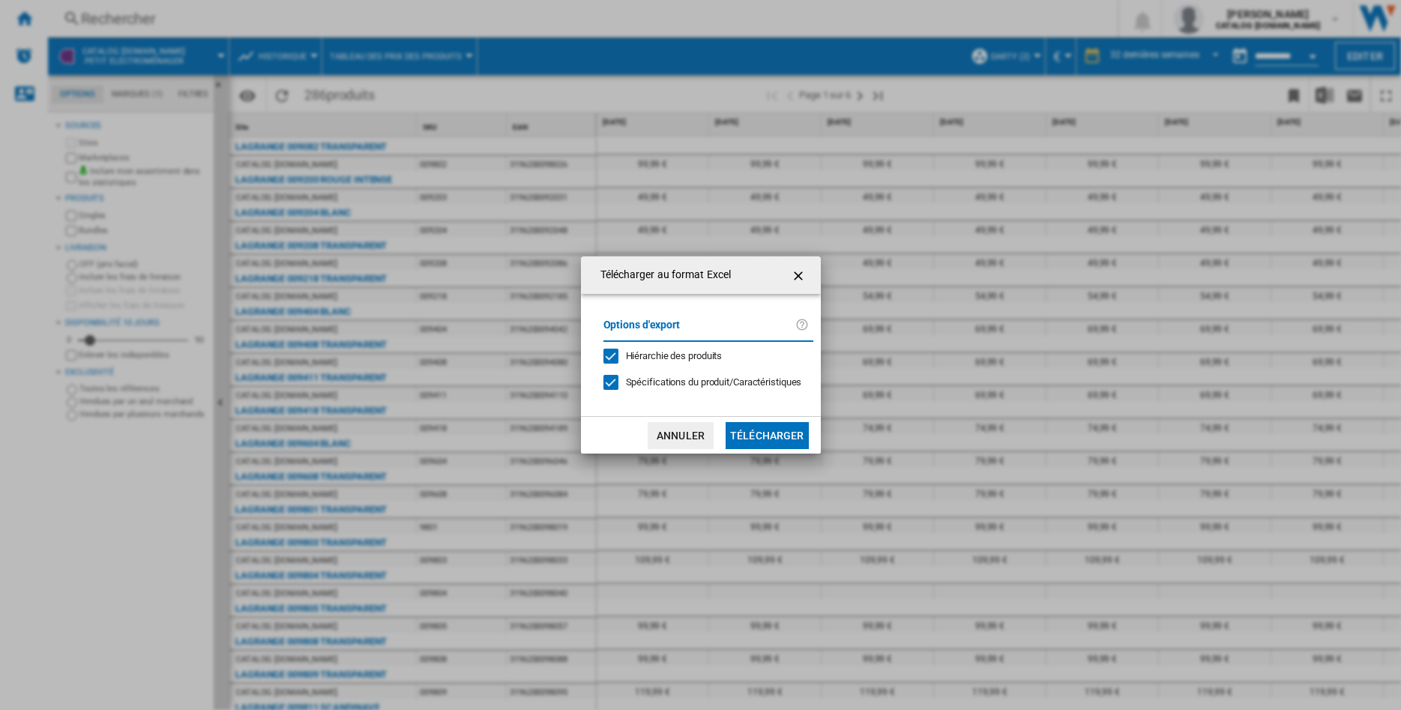 The width and height of the screenshot is (1401, 710). Describe the element at coordinates (674, 355) in the screenshot. I see `span: Hiérarchie des produits` at that location.